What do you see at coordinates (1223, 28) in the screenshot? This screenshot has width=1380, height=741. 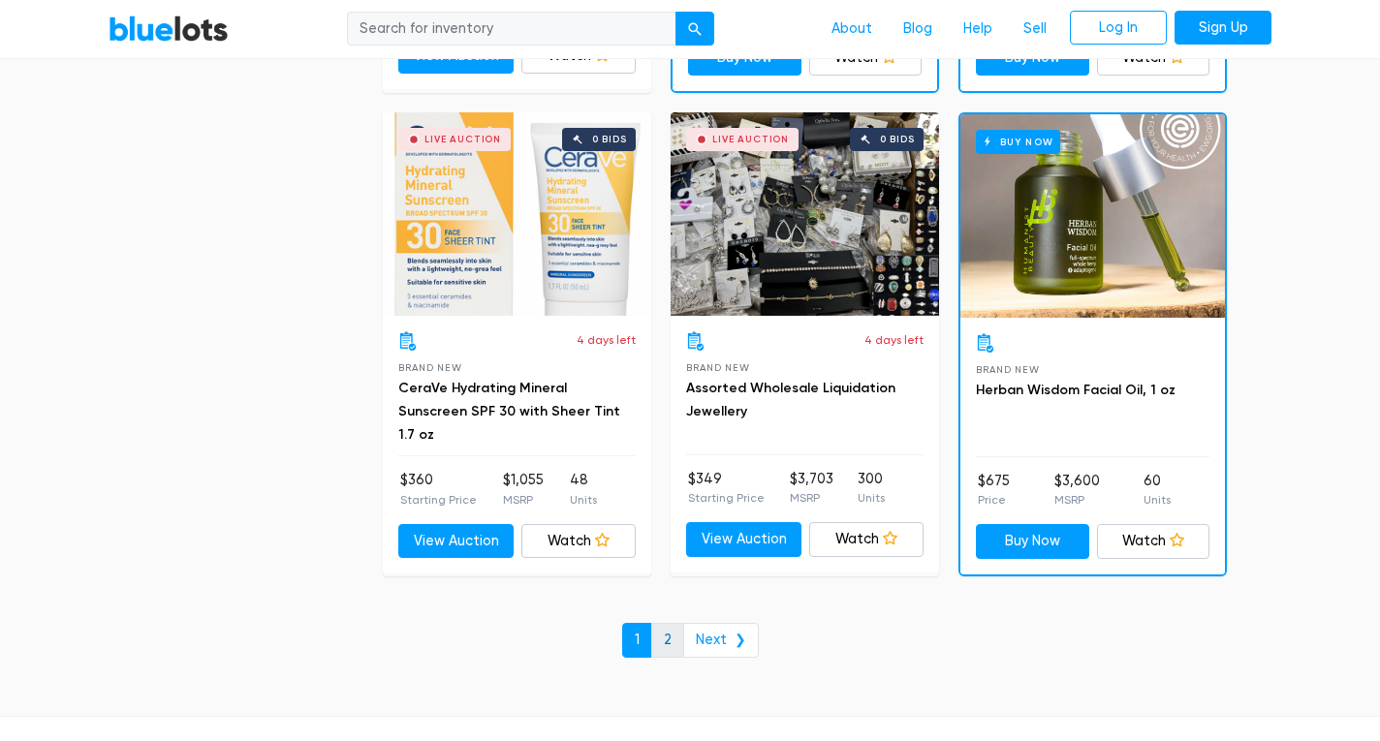 I see `a: Sign Up` at bounding box center [1223, 28].